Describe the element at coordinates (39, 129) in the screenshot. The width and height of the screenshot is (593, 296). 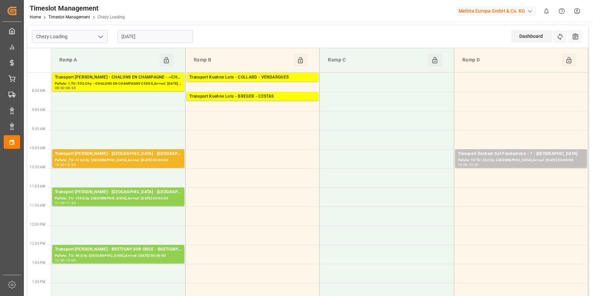
I see `span: 9:30 AM` at that location.